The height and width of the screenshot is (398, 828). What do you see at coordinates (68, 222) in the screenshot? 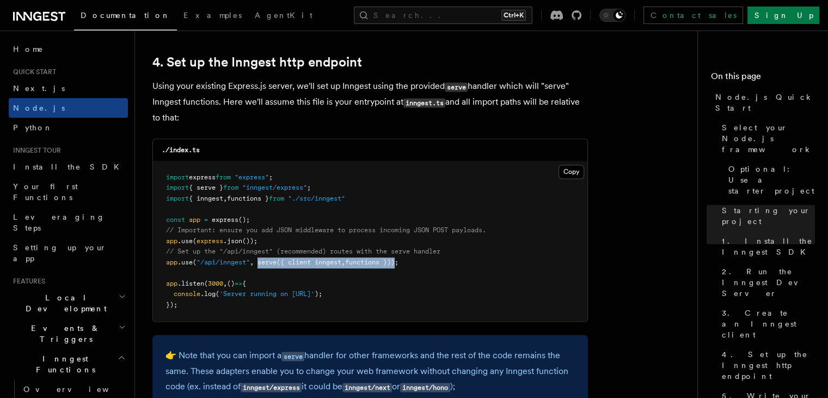
I see `a: Leveraging Steps` at bounding box center [68, 222].